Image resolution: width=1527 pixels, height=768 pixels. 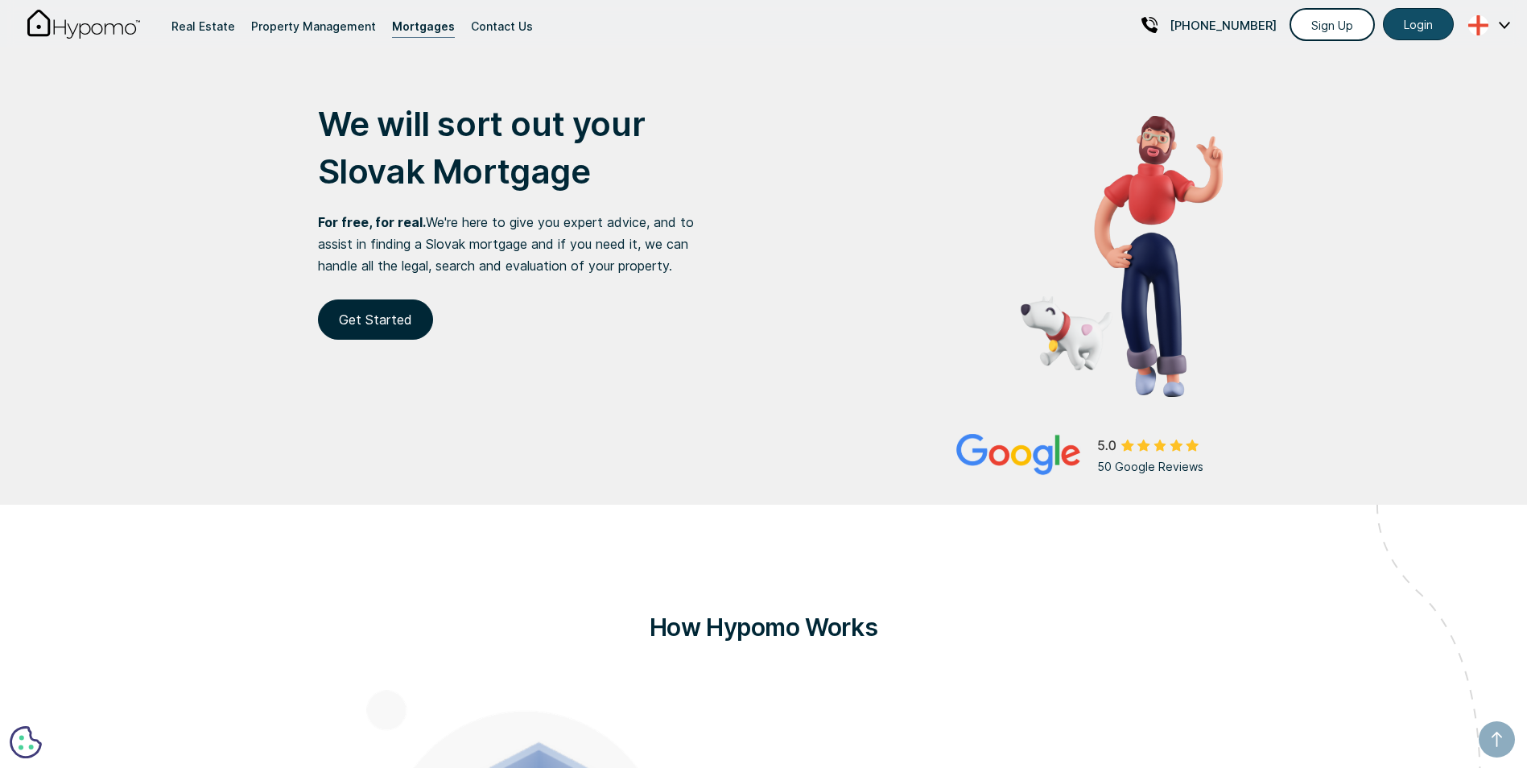 What do you see at coordinates (375, 320) in the screenshot?
I see `a: Get Started` at bounding box center [375, 320].